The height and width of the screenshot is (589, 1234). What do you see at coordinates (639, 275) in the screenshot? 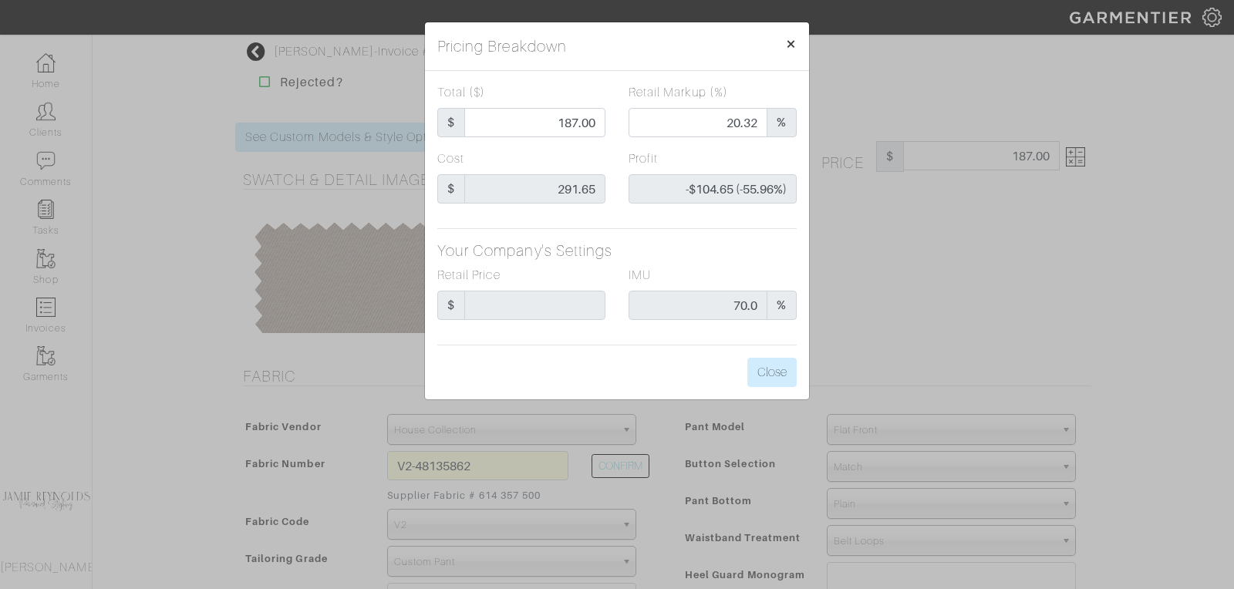
I see `label: IMU` at bounding box center [639, 275].